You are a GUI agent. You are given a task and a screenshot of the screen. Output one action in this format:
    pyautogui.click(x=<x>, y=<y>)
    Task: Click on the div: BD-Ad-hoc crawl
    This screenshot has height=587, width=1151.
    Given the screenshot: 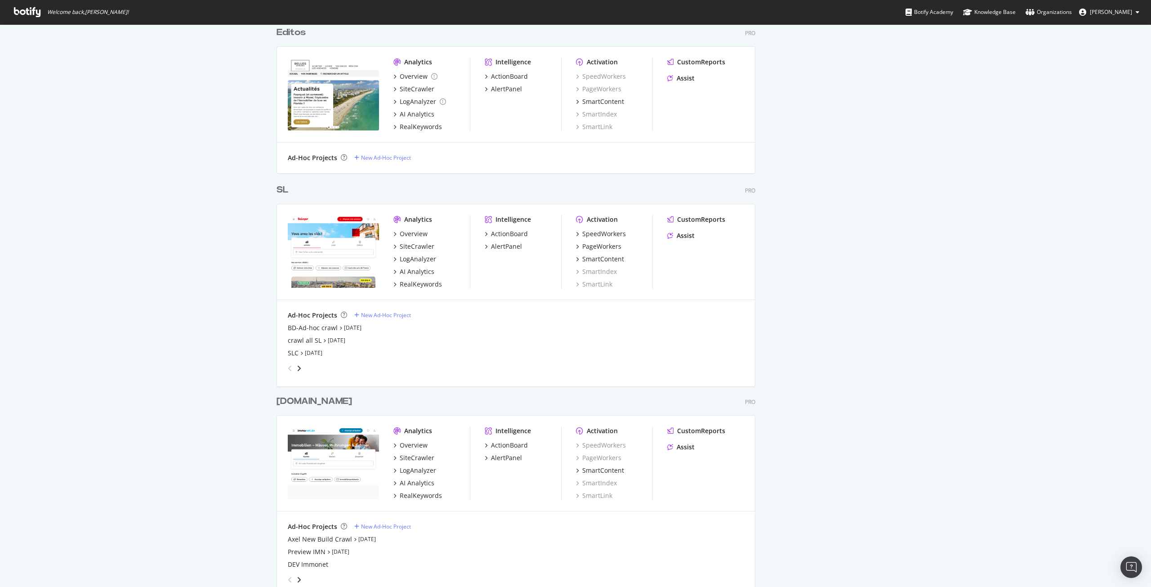 What is the action you would take?
    pyautogui.click(x=313, y=328)
    